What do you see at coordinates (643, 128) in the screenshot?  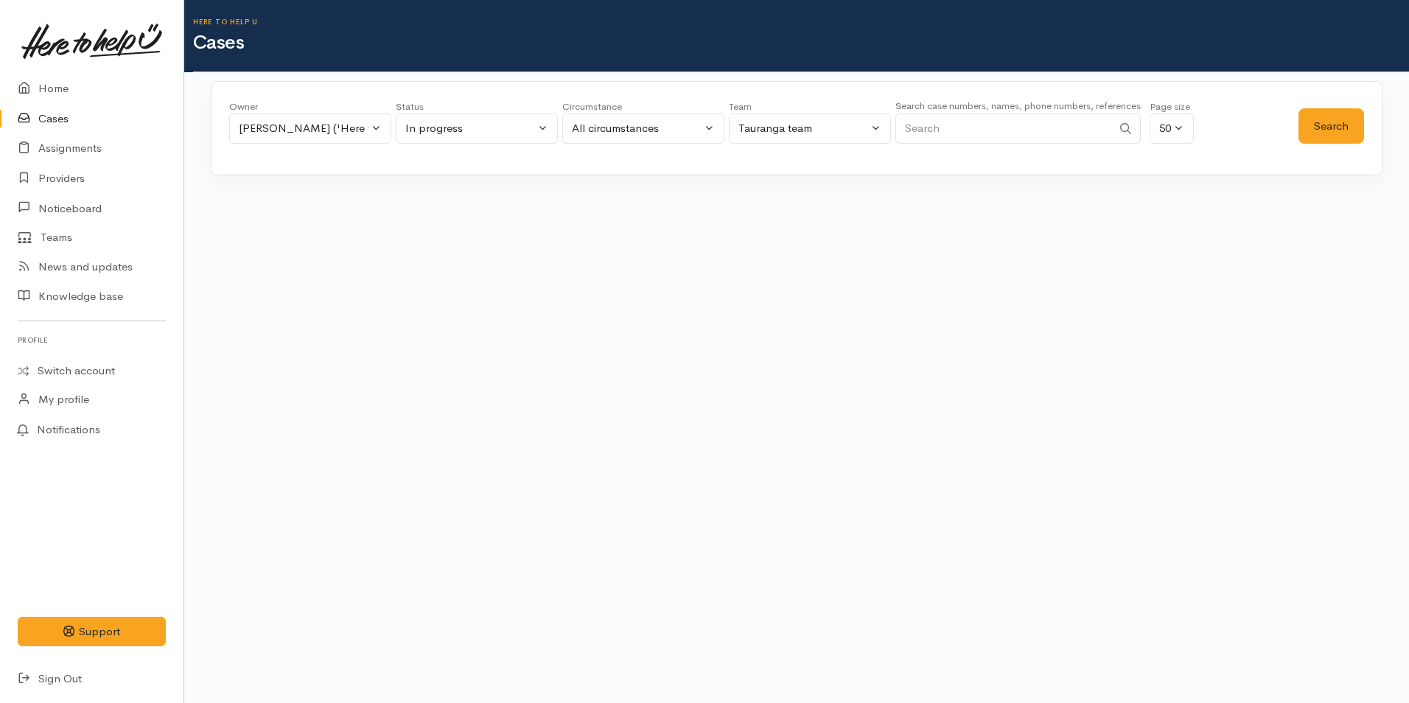 I see `button: All circumstances` at bounding box center [643, 128].